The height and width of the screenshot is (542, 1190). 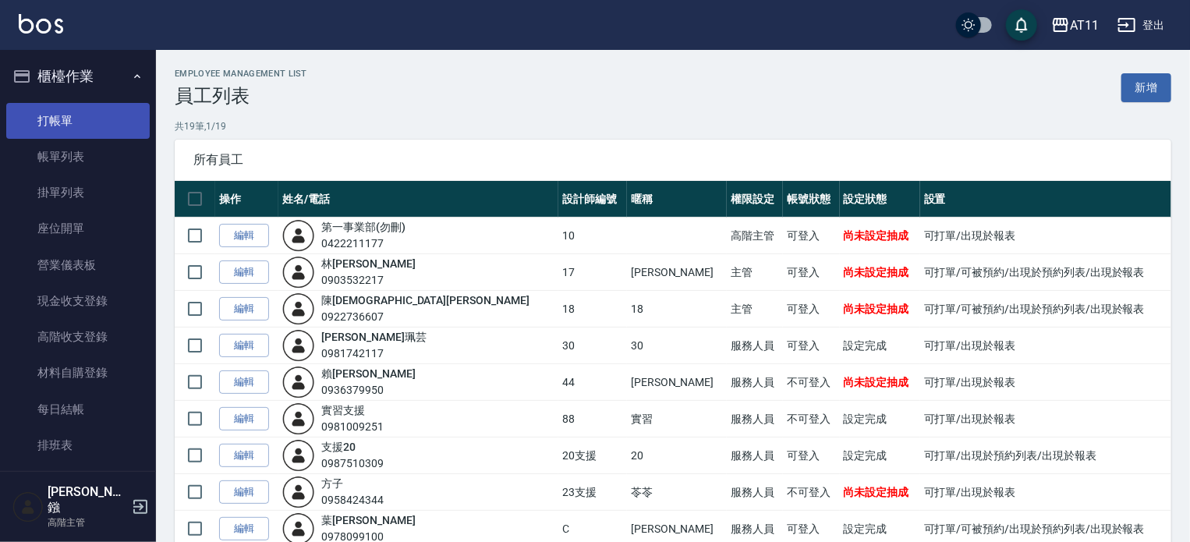 What do you see at coordinates (78, 265) in the screenshot?
I see `a: 營業儀表板` at bounding box center [78, 265].